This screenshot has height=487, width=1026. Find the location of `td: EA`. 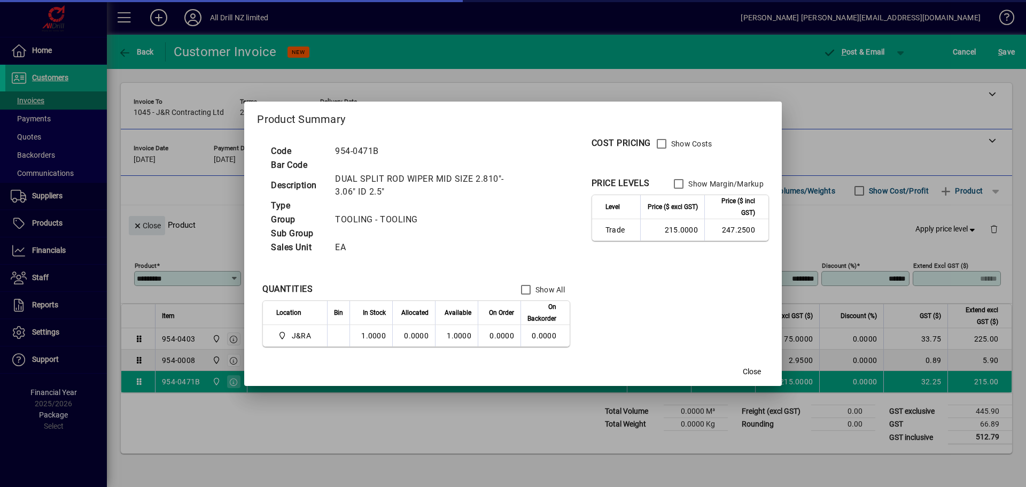

td: EA is located at coordinates (427, 248).